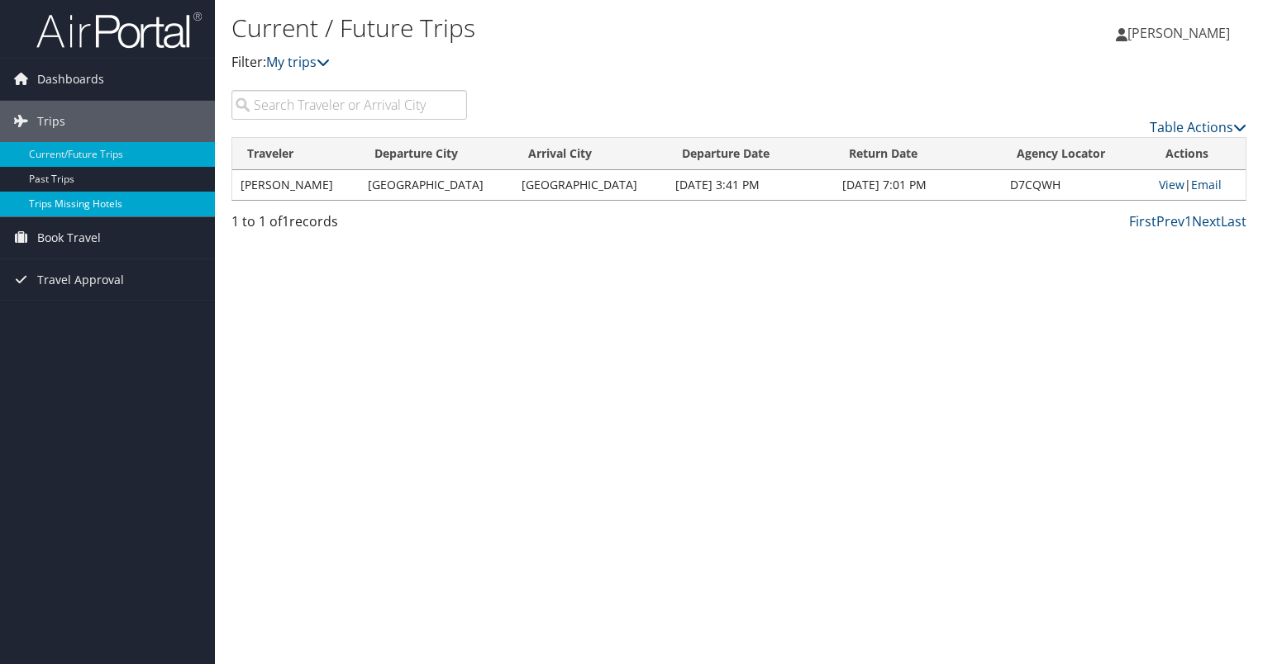 This screenshot has width=1263, height=664. Describe the element at coordinates (1171, 184) in the screenshot. I see `a: View` at that location.